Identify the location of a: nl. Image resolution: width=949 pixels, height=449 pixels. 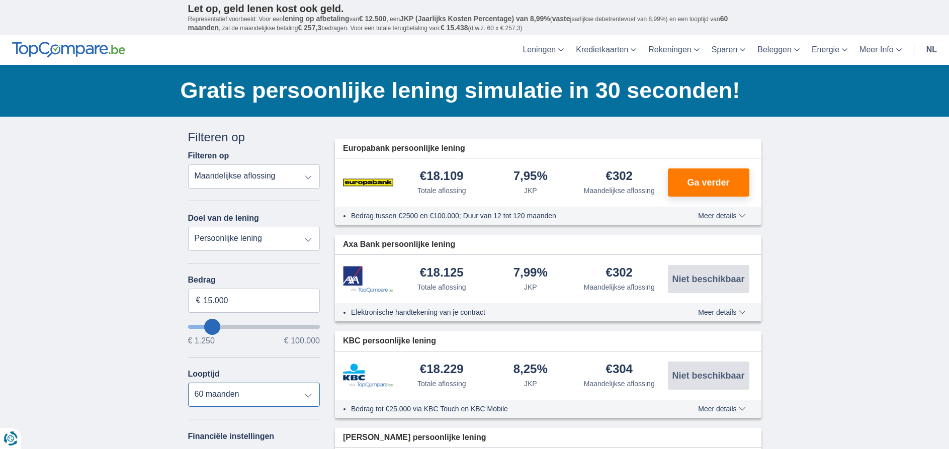
(931, 50).